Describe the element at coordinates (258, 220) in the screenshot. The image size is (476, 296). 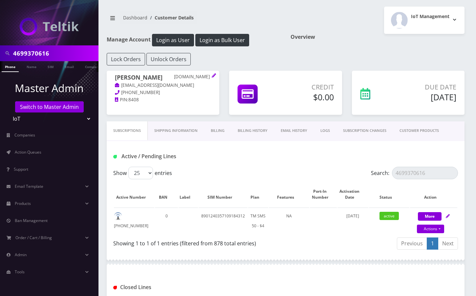
I see `td: TM SMS 50 - $4` at that location.